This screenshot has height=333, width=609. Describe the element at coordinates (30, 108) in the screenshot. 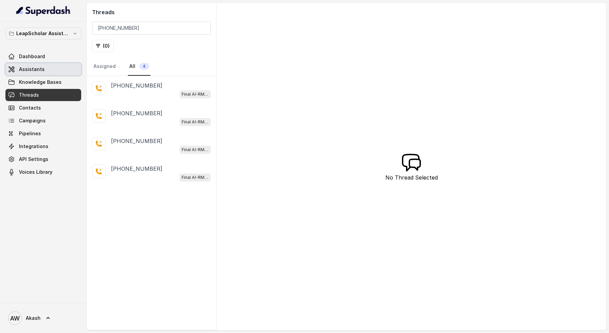

I see `span: Contacts` at that location.